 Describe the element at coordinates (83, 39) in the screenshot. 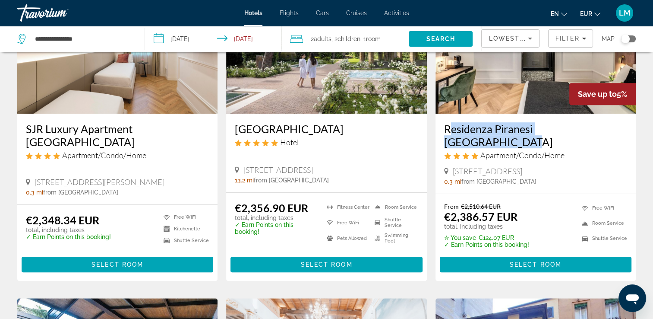

I see `input: Search hotel destination` at that location.